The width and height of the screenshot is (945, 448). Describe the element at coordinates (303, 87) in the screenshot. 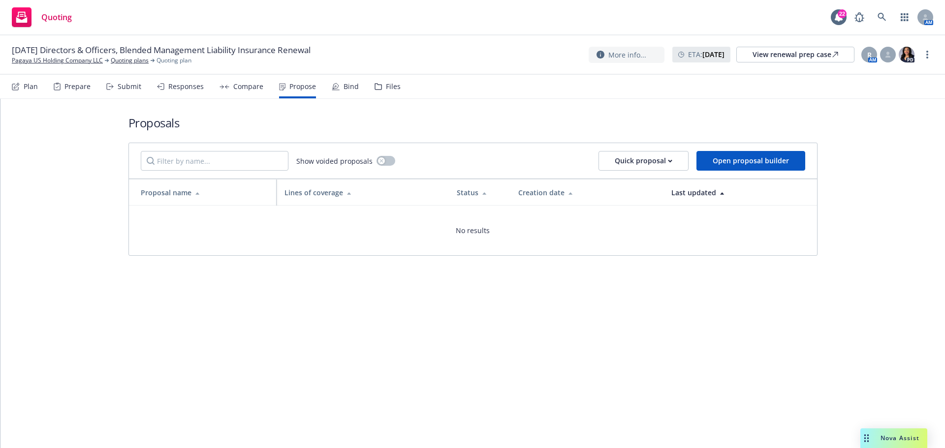

I see `div: Propose` at that location.